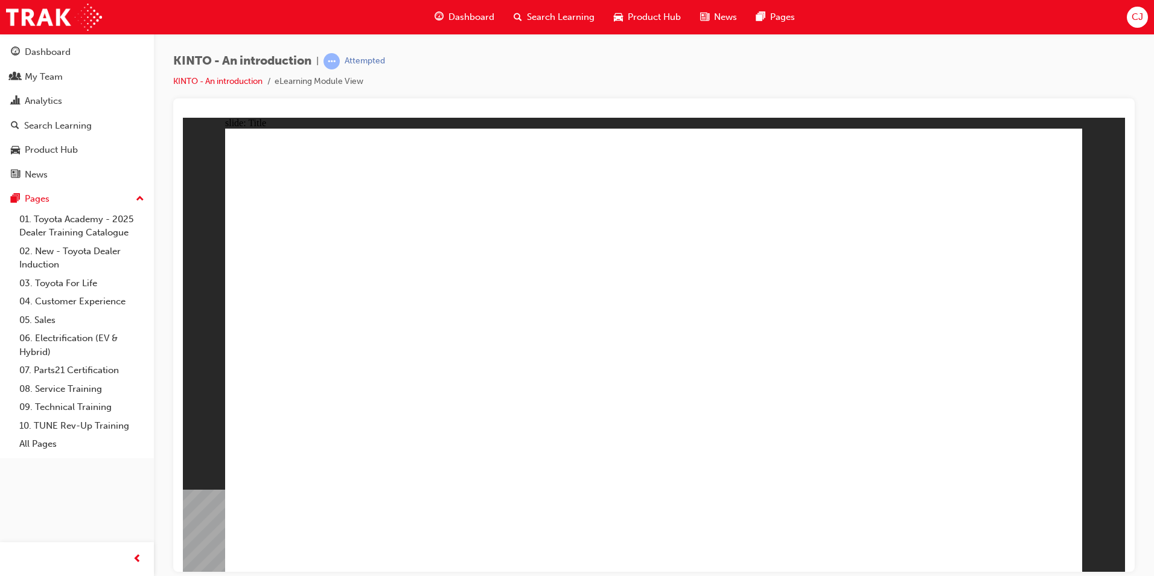 This screenshot has height=576, width=1154. Describe the element at coordinates (718, 17) in the screenshot. I see `a: news-iconNews` at that location.